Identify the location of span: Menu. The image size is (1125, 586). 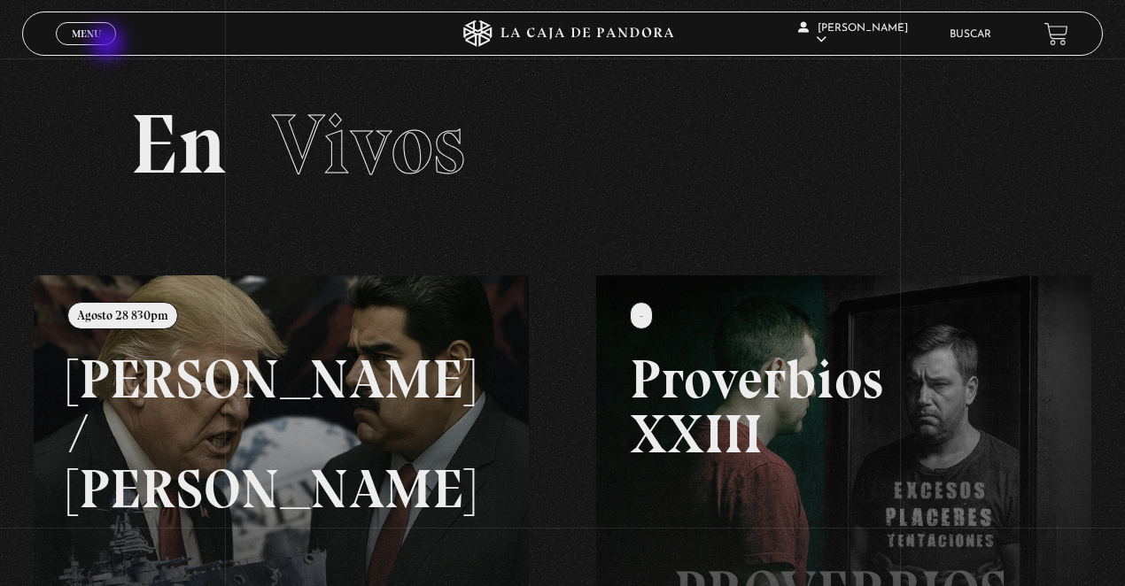
(86, 34).